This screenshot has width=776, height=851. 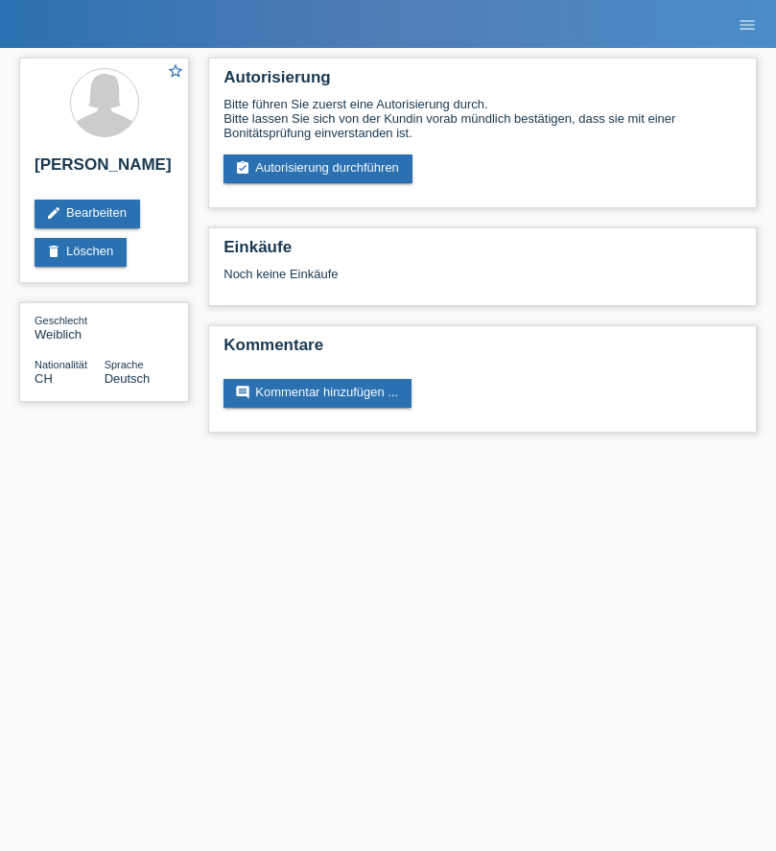 I want to click on i: delete, so click(x=54, y=251).